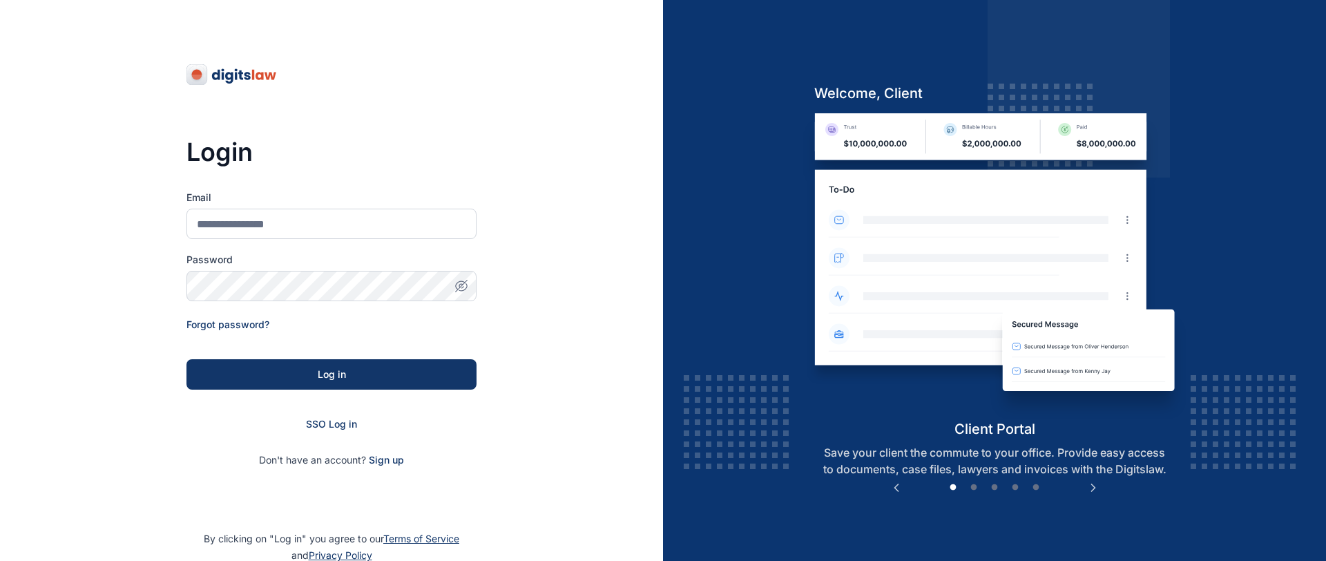 Image resolution: width=1326 pixels, height=561 pixels. What do you see at coordinates (331, 197) in the screenshot?
I see `label: Email` at bounding box center [331, 197].